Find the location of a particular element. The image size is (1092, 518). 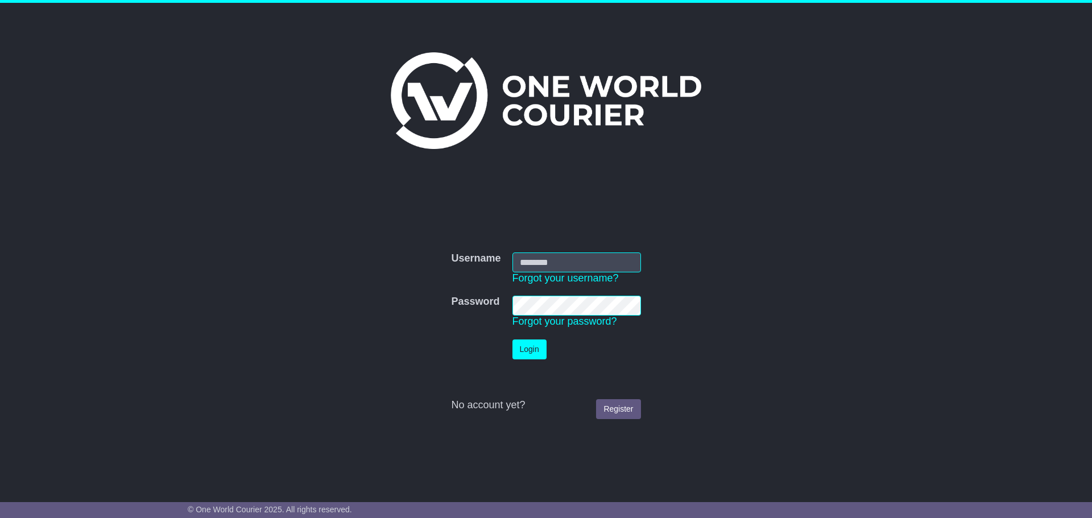

a: Register is located at coordinates (618, 409).